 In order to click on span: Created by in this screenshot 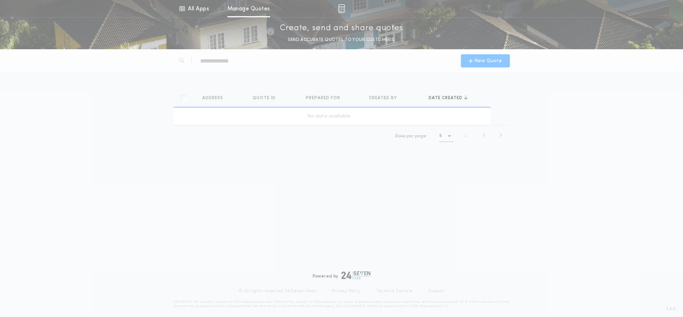, I will do `click(384, 98)`.